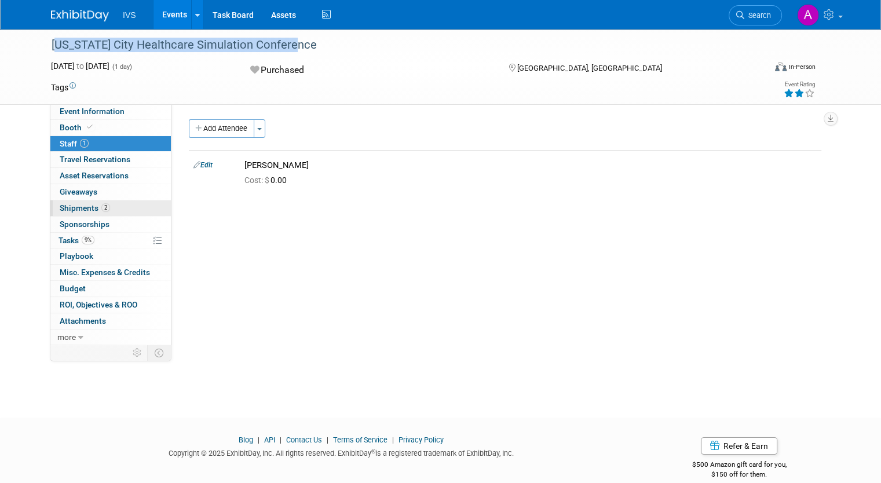  I want to click on a: more, so click(111, 337).